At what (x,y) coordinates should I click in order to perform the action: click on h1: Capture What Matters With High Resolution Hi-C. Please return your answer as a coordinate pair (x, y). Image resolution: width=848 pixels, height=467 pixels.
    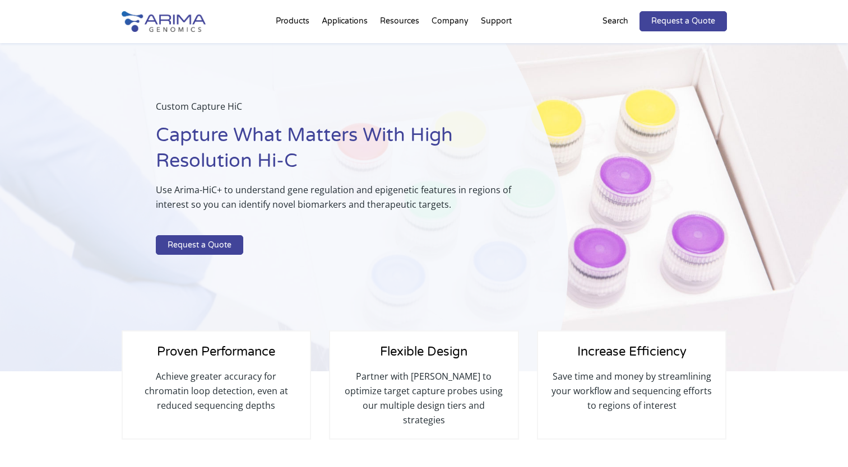
    Looking at the image, I should click on (333, 152).